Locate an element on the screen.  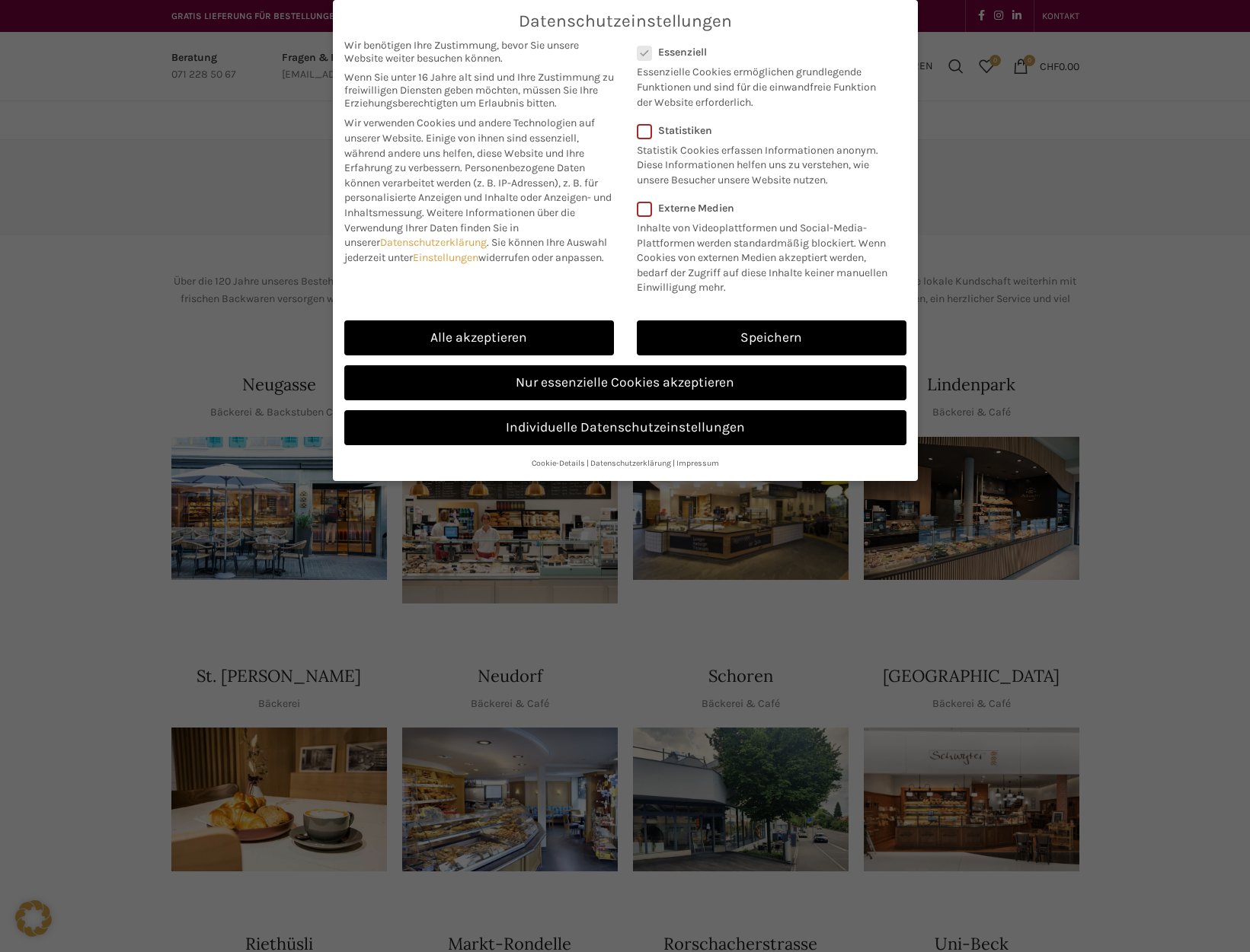
label: Statistiken is located at coordinates (762, 131).